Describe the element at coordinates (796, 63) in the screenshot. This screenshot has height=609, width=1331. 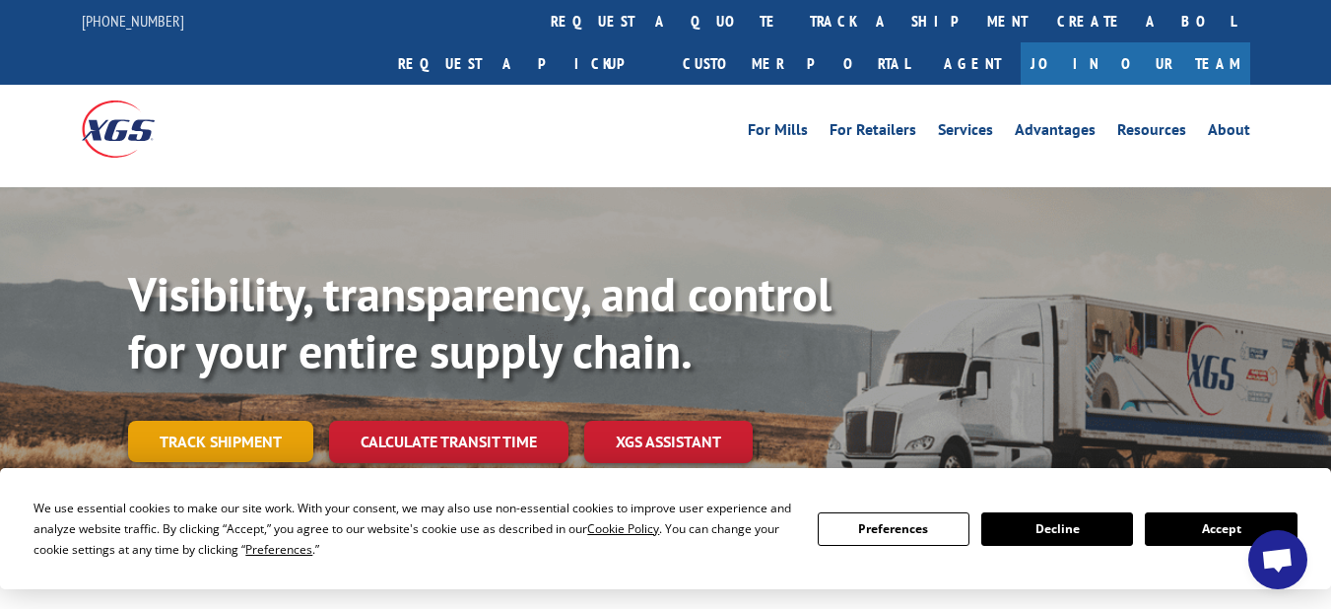
I see `a: Customer Portal` at that location.